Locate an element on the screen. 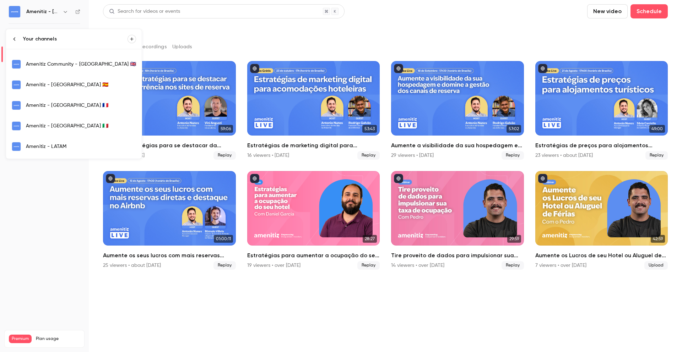 This screenshot has width=682, height=352. div: Amenitiz - LATAM is located at coordinates (81, 147).